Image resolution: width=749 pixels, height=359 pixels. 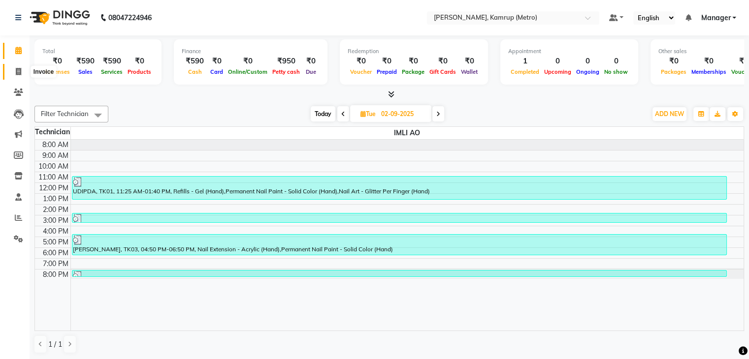 I want to click on span: Completed, so click(x=525, y=72).